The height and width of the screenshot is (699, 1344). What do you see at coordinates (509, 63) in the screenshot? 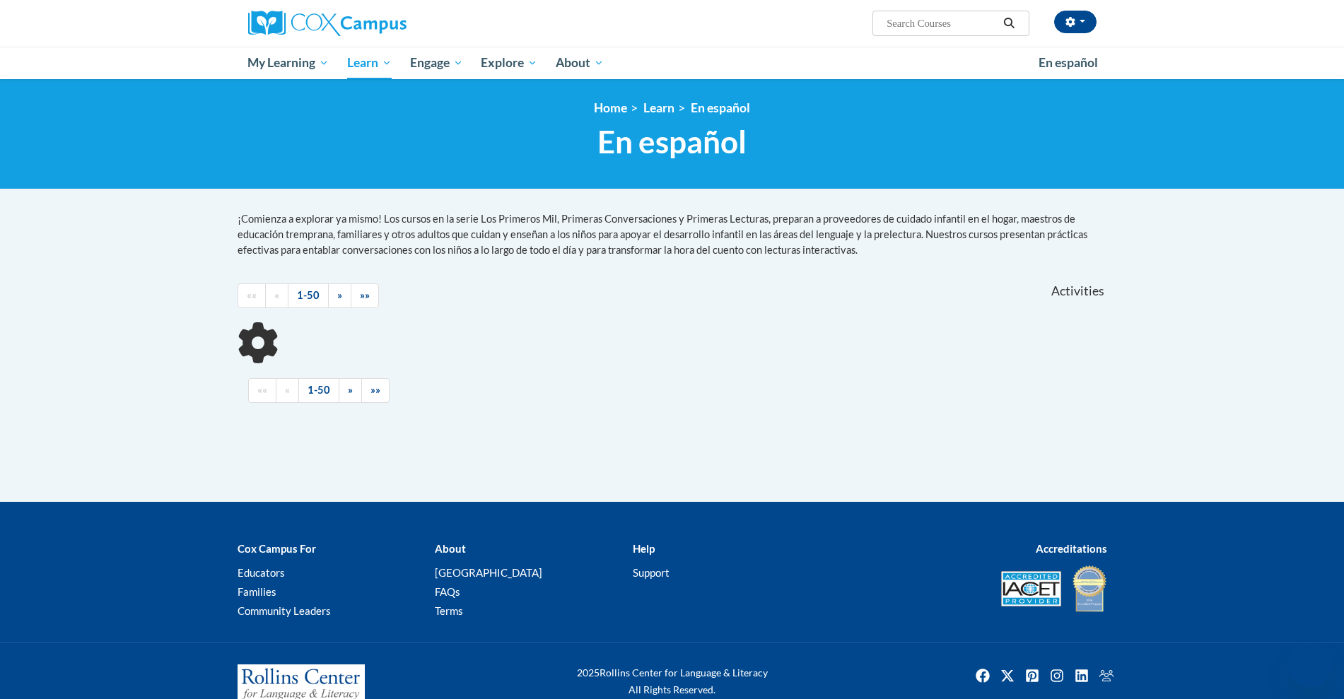
I see `a: Explore` at bounding box center [509, 63].